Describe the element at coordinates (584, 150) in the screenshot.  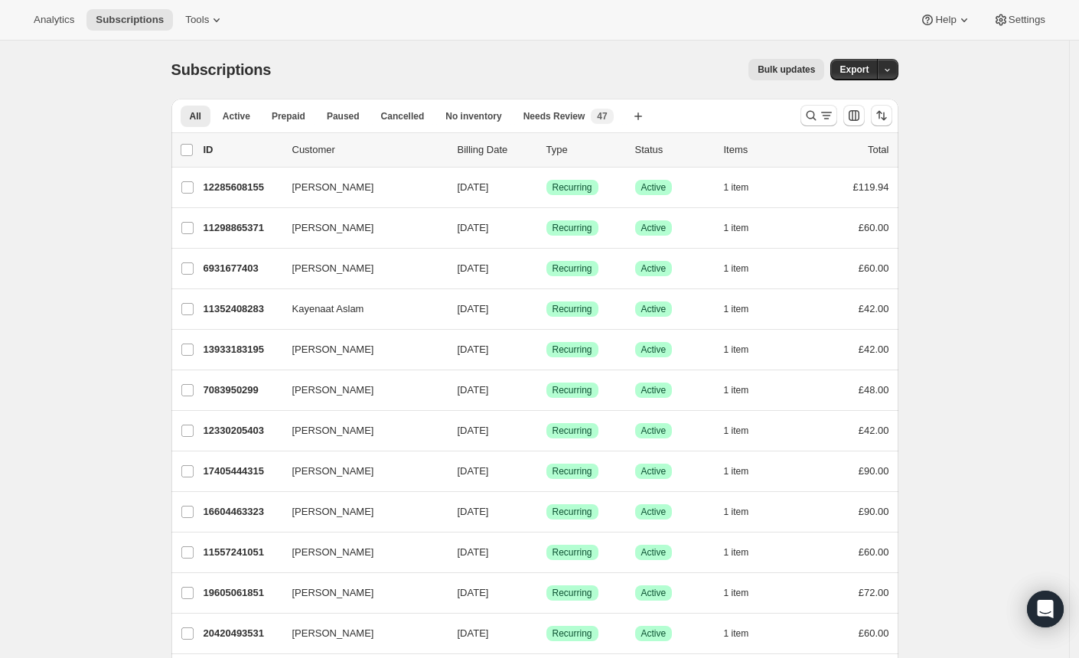
I see `div: Type` at that location.